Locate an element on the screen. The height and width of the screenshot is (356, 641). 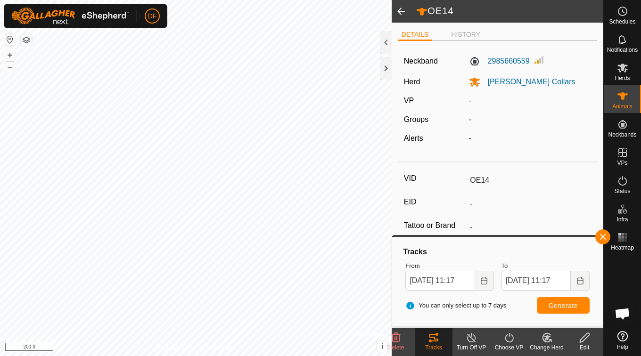
button: i is located at coordinates (382, 347).